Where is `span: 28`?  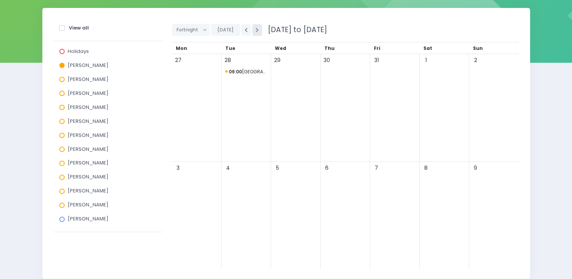
span: 28 is located at coordinates (228, 60).